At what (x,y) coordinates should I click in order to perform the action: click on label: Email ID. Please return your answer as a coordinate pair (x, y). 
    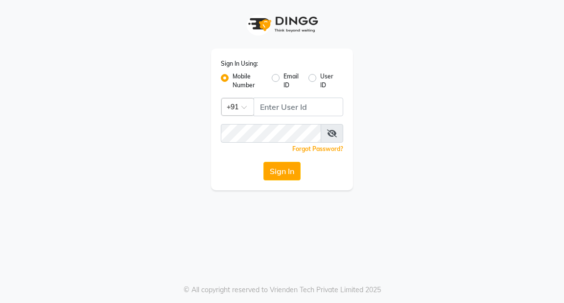
    Looking at the image, I should click on (292, 81).